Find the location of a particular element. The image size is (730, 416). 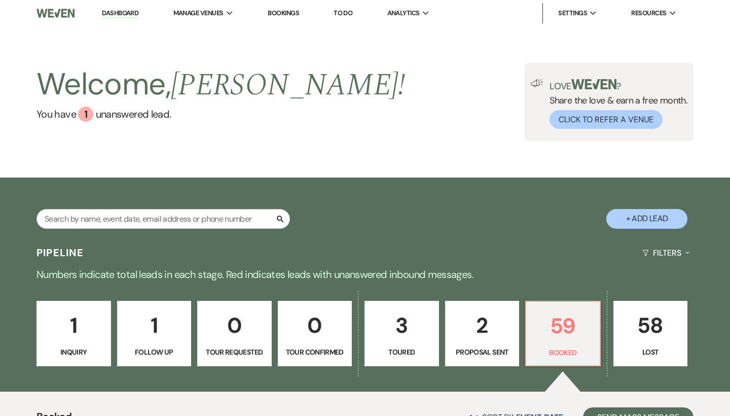

div: Share the love & earn a free month. is located at coordinates (616, 104).